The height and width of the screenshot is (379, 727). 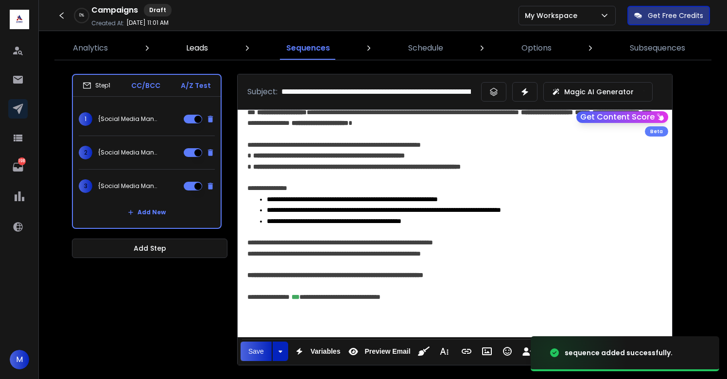 I want to click on p: Leads, so click(x=197, y=48).